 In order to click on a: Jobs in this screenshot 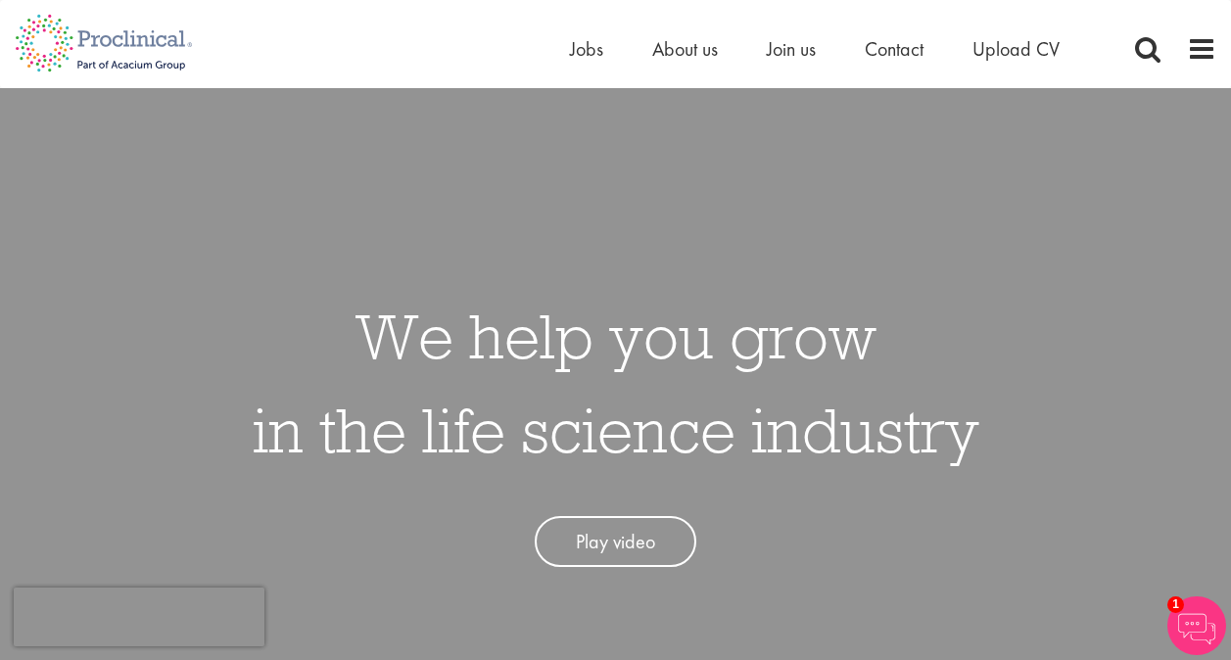, I will do `click(586, 49)`.